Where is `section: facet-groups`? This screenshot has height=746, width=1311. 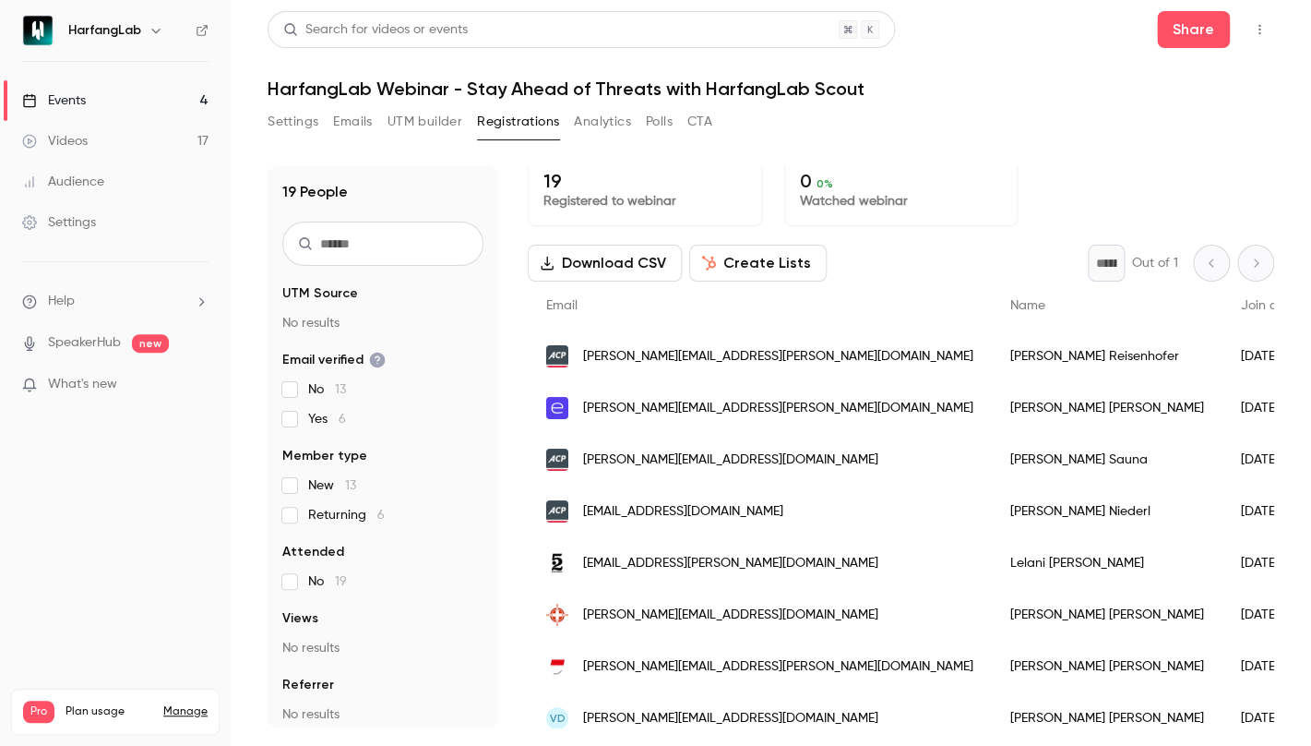
section: facet-groups is located at coordinates (383, 504).